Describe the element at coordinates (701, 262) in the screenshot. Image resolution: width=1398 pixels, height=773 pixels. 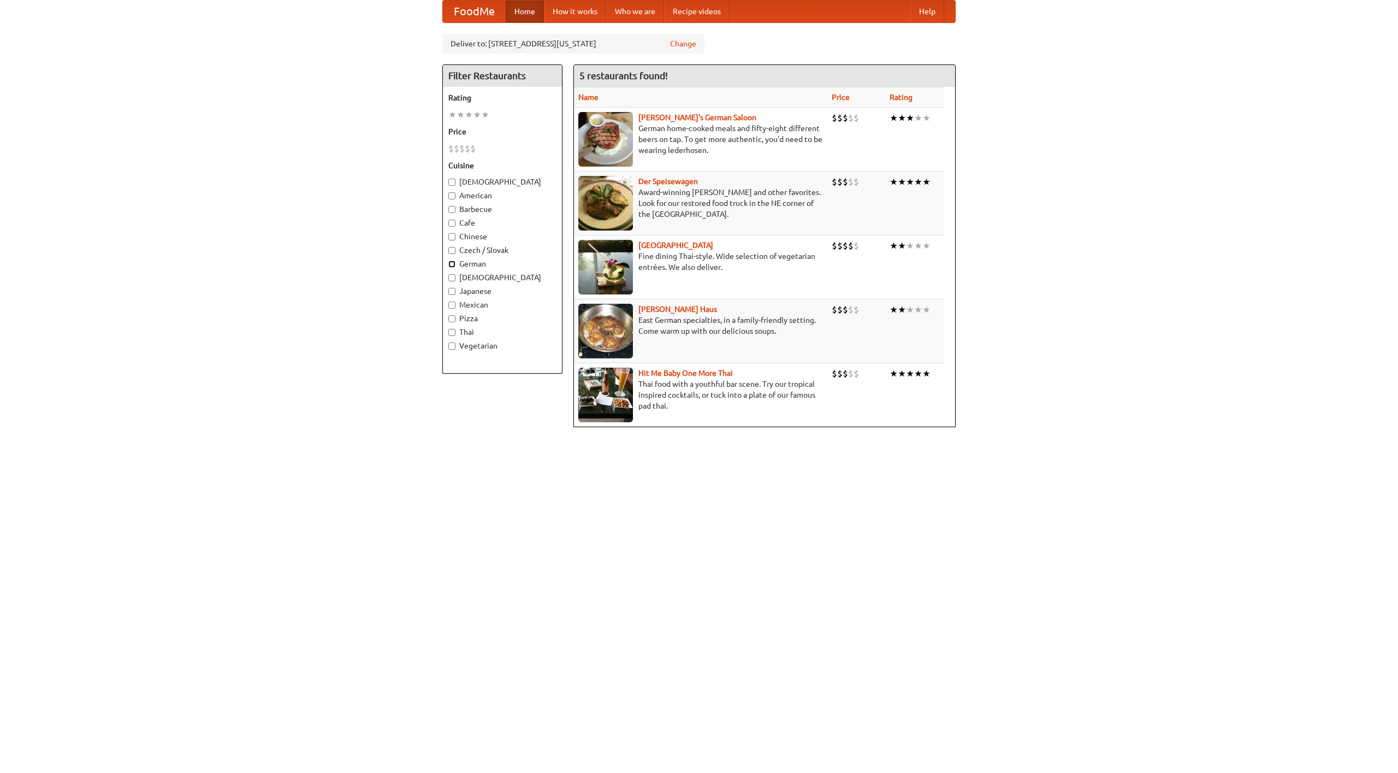
I see `p: Fine dining Thai-style. Wide selection of vegetarian entrées. We also deliver.` at that location.